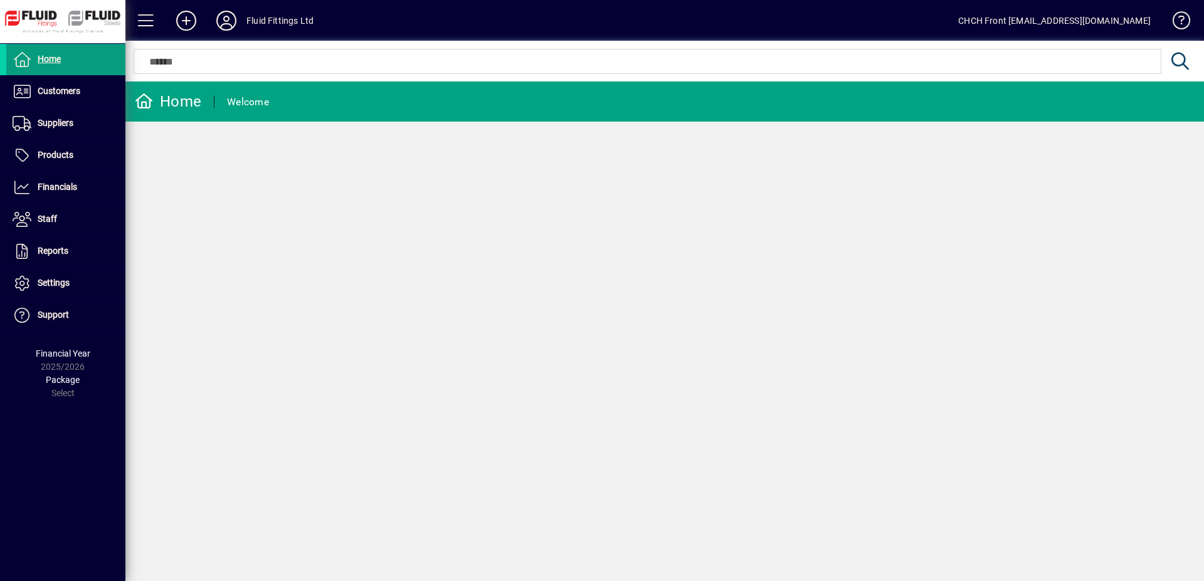  Describe the element at coordinates (66, 123) in the screenshot. I see `a: Suppliers` at that location.